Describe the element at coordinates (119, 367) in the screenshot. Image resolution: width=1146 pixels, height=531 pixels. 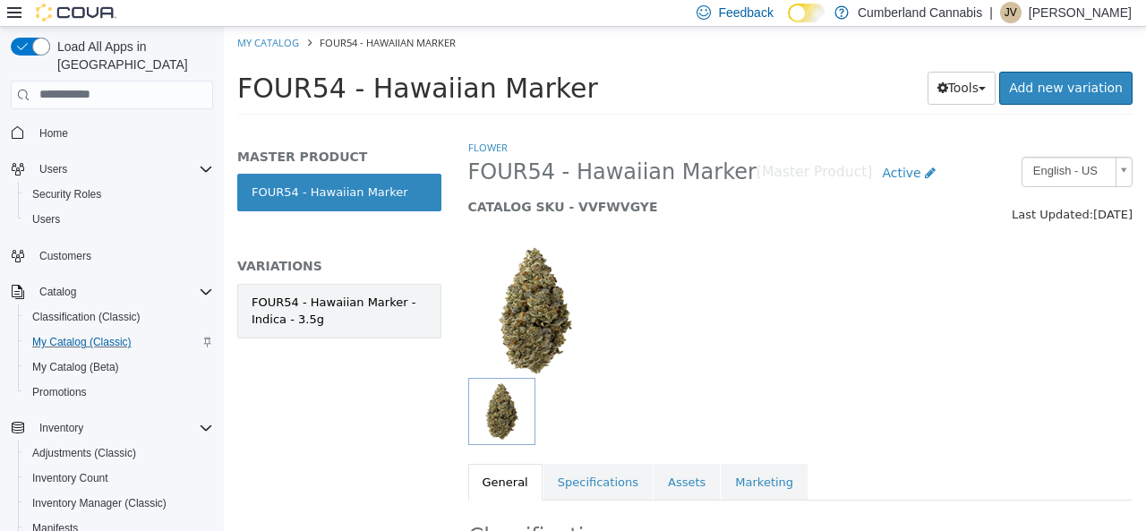
I see `button: My Catalog (Beta)` at that location.